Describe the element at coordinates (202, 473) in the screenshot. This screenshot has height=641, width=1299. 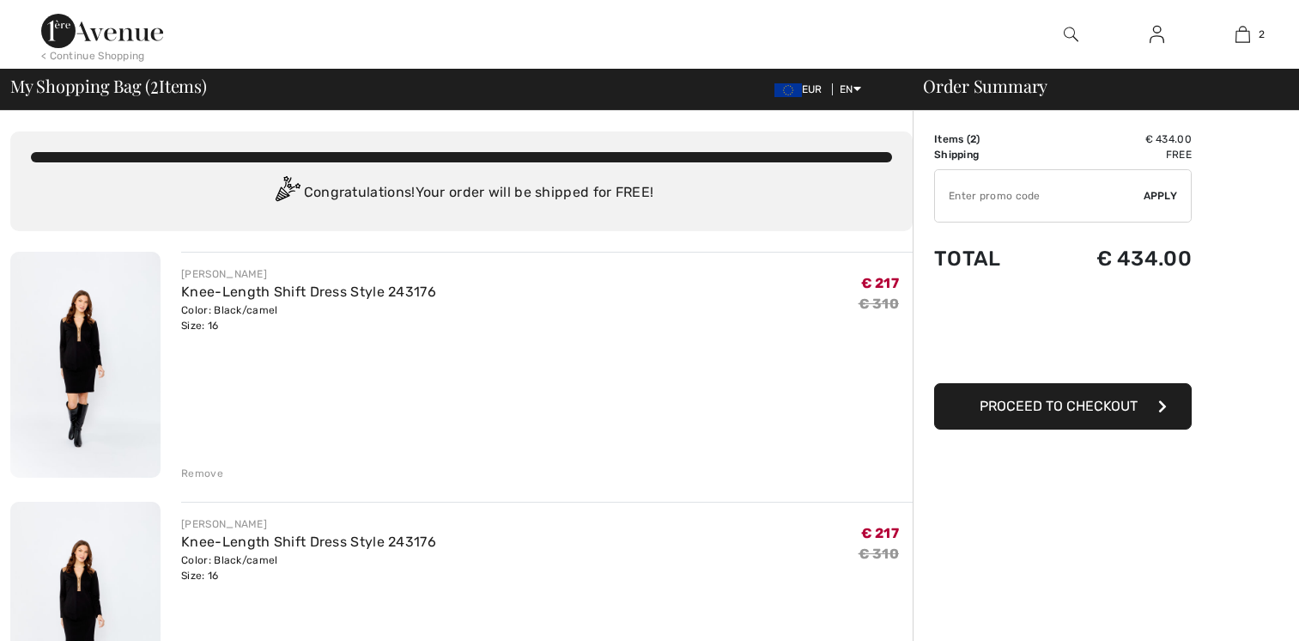
I see `div: Remove` at that location.